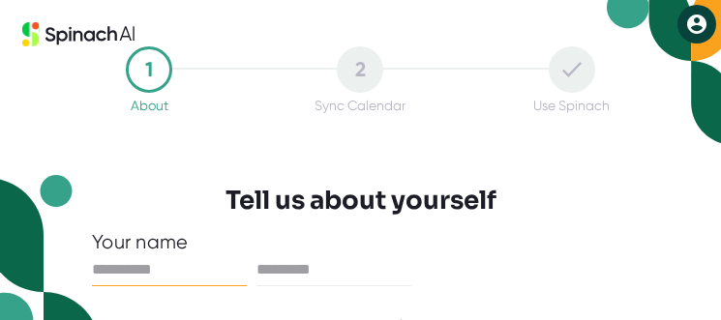  I want to click on div: 2, so click(360, 70).